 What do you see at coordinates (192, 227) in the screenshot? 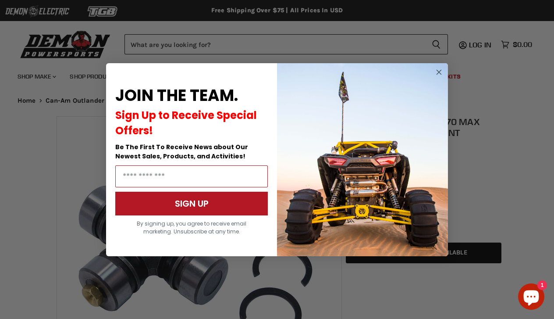
I see `span: By signing up, you agree to receive email marketing. Unsubscribe at any time.` at bounding box center [192, 227].